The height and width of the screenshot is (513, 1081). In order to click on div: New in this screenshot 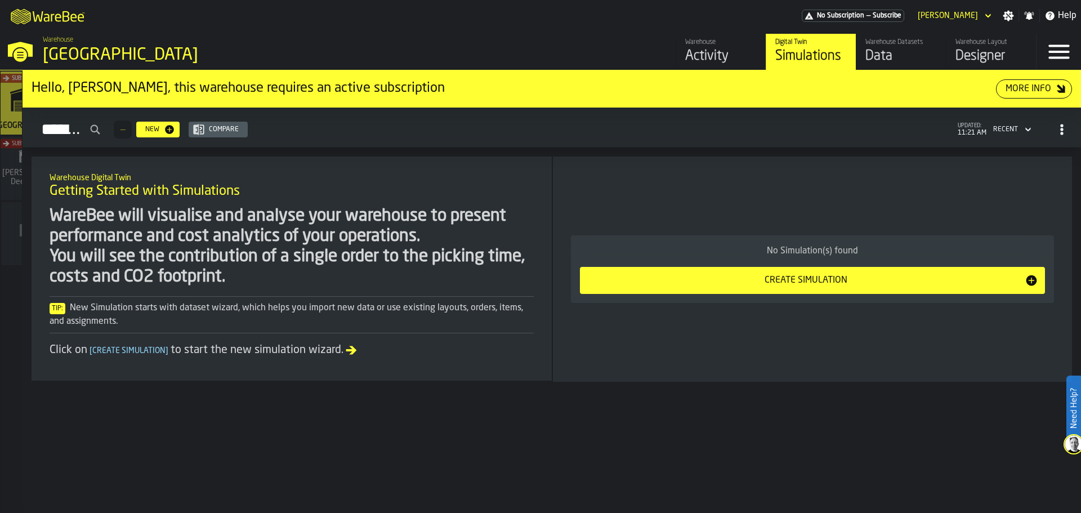, I will do `click(152, 130)`.